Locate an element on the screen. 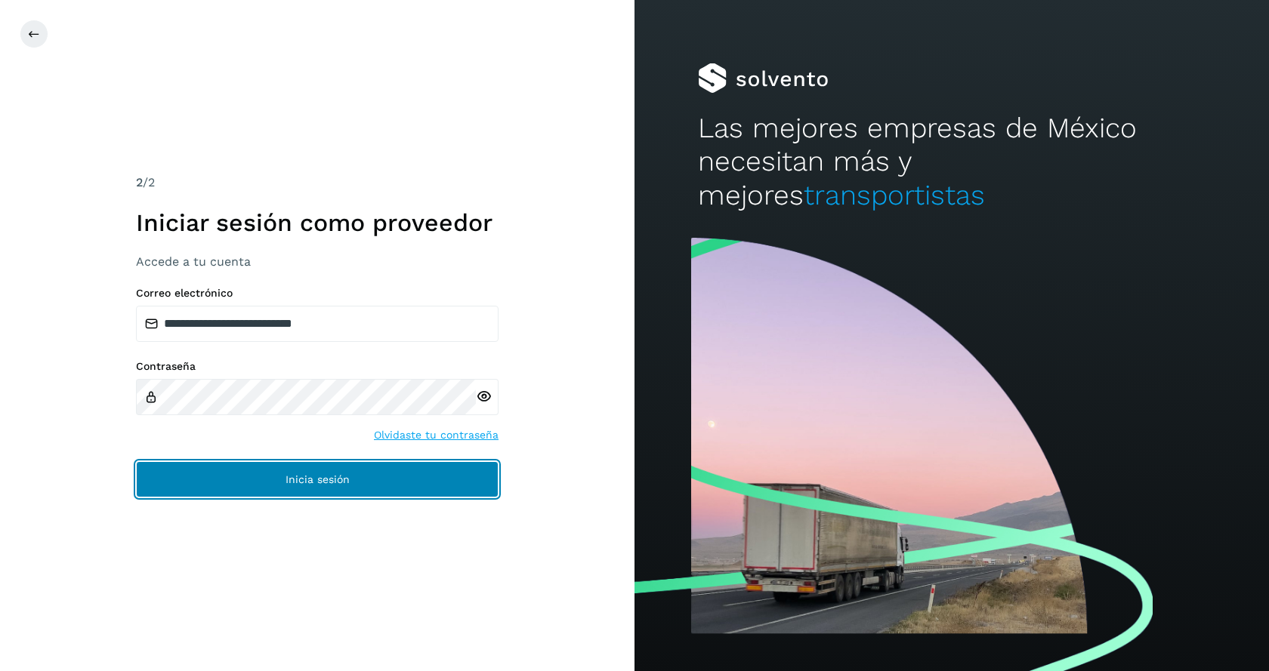 The height and width of the screenshot is (671, 1269). span: transportistas is located at coordinates (894, 195).